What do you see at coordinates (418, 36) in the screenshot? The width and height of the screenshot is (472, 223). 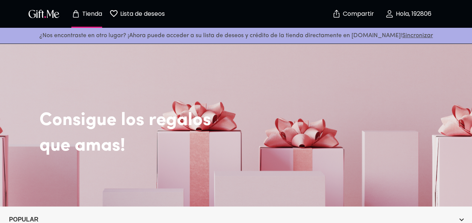 I see `a: Sincronizar` at bounding box center [418, 36].